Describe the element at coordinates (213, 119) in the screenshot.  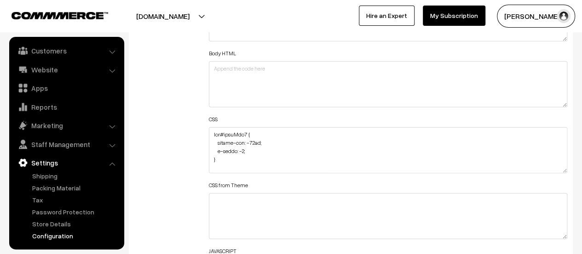
I see `label: CSS` at that location.